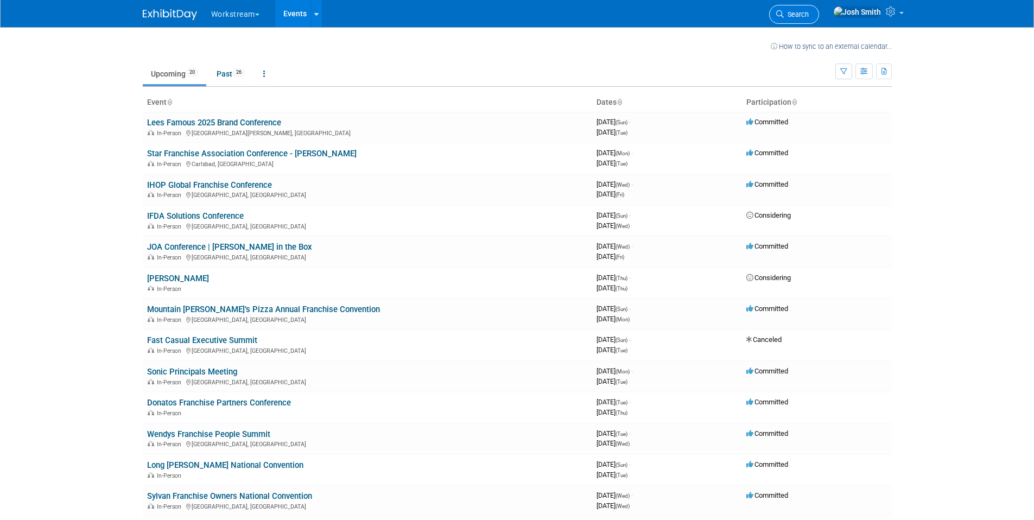 Image resolution: width=1034 pixels, height=520 pixels. What do you see at coordinates (195, 216) in the screenshot?
I see `a: IFDA Solutions Conference` at bounding box center [195, 216].